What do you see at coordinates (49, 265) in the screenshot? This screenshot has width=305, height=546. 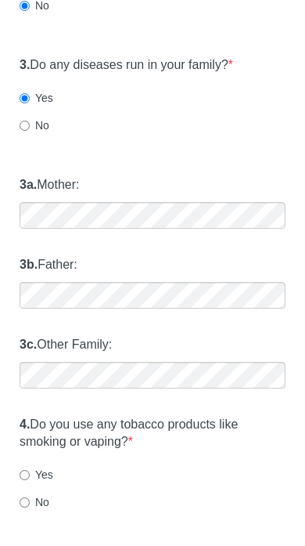 I see `label: Father:` at bounding box center [49, 265].